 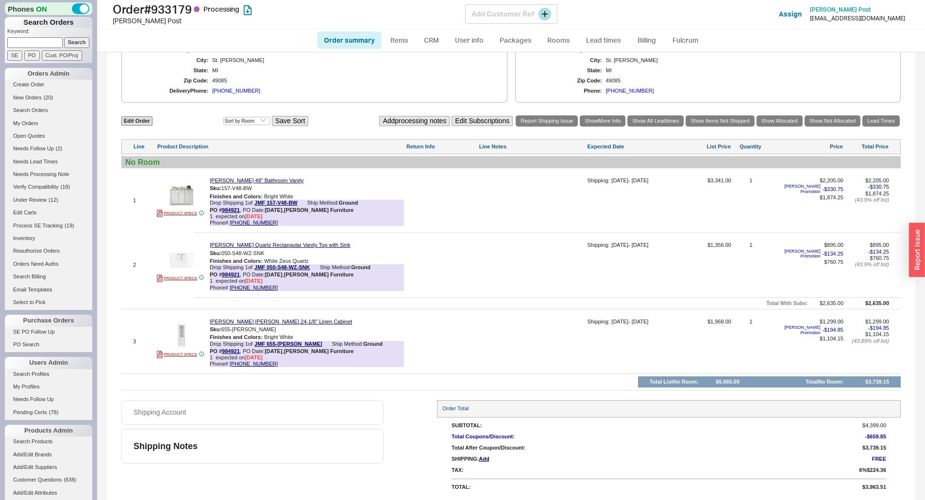 I want to click on a: Open Quotes, so click(x=49, y=136).